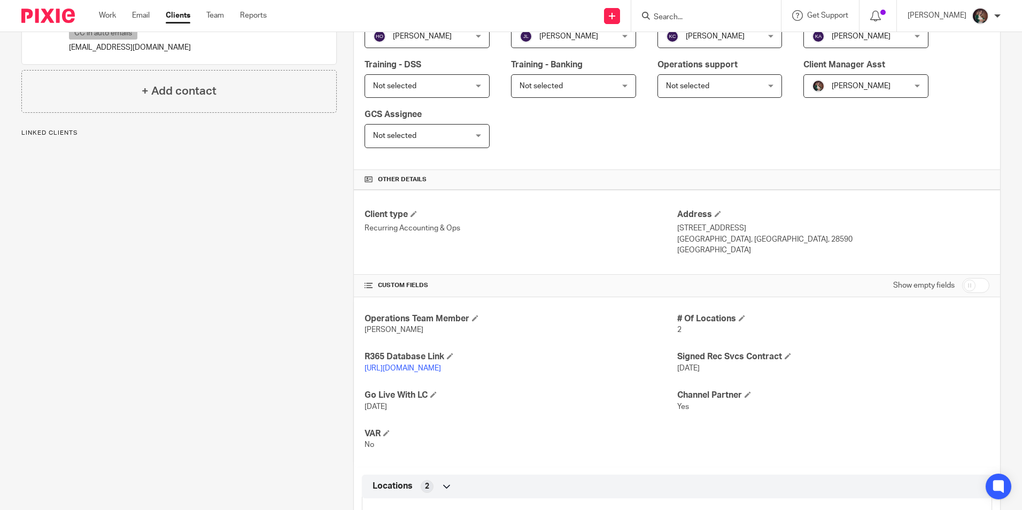 This screenshot has width=1022, height=510. What do you see at coordinates (392, 486) in the screenshot?
I see `span: Locations` at bounding box center [392, 486].